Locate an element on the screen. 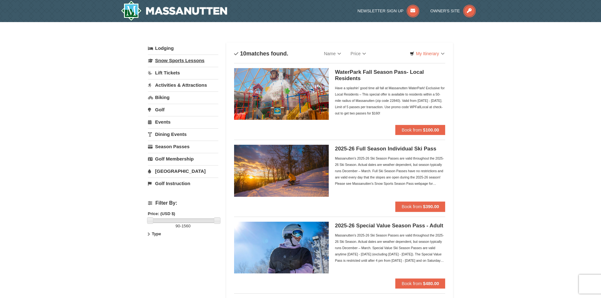  h5: 2025-26 Full Season Individual Ski Pass is located at coordinates (390, 149).